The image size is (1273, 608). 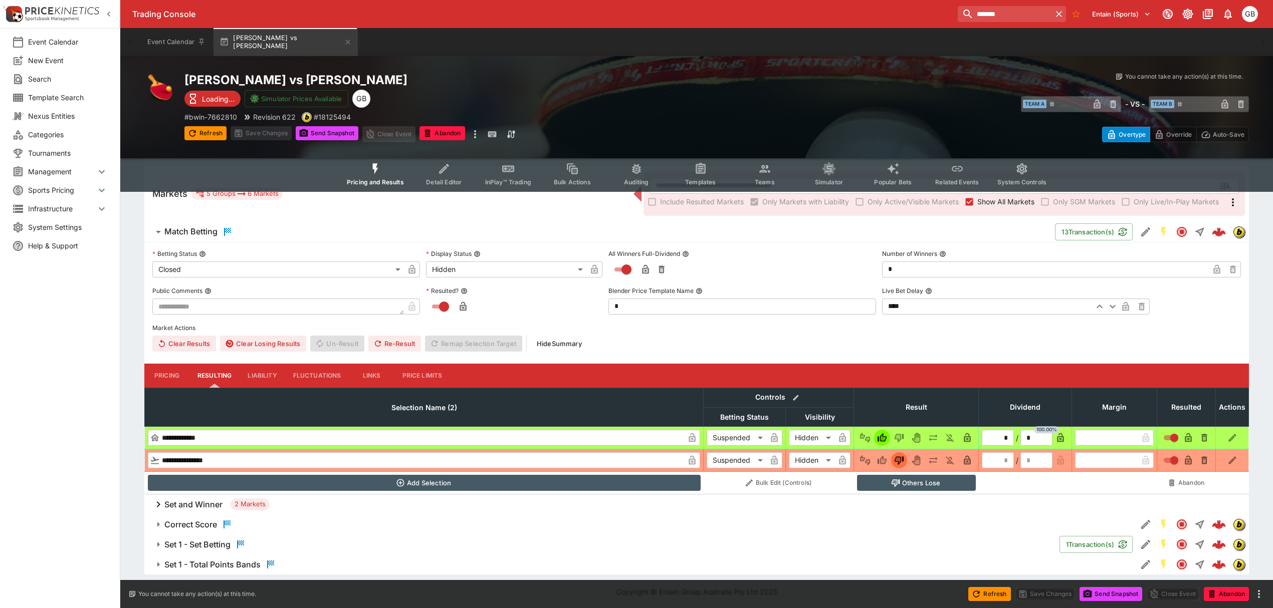 What do you see at coordinates (1006, 201) in the screenshot?
I see `span: Show All Markets` at bounding box center [1006, 201].